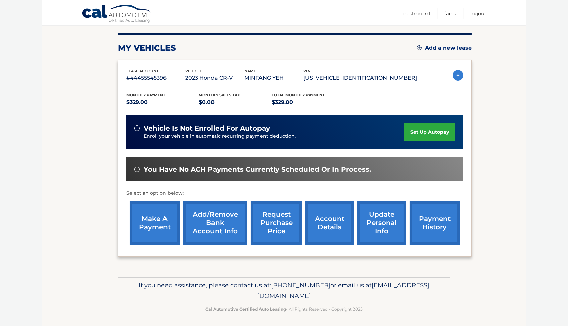  What do you see at coordinates (420, 48) in the screenshot?
I see `img: add.svg` at bounding box center [420, 48].